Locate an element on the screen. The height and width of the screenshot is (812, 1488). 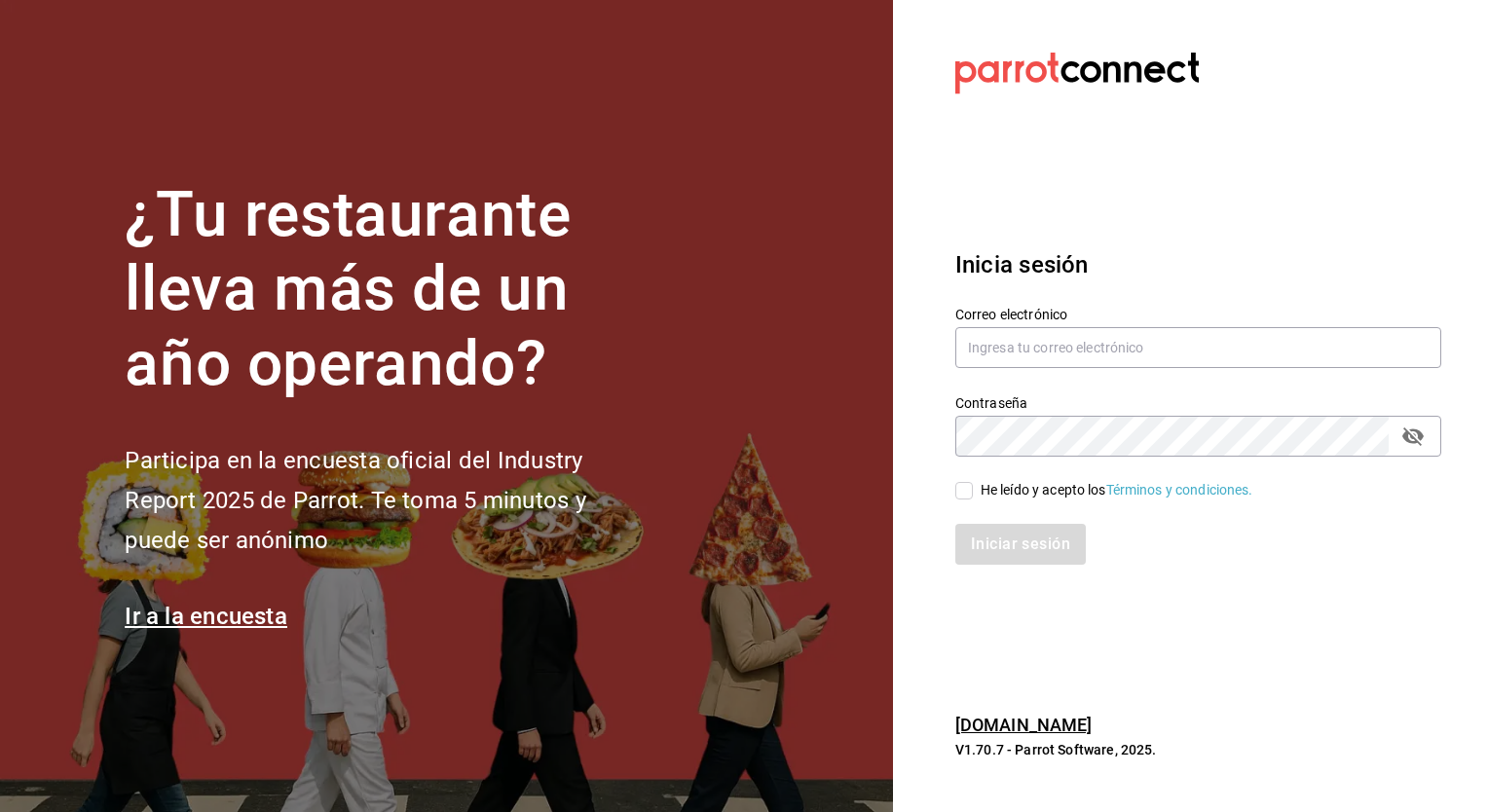
label: Contraseña is located at coordinates (1198, 403).